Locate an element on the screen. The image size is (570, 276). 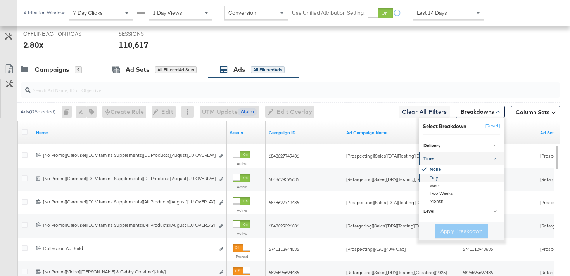
span: Clear All Filters is located at coordinates (424, 112).